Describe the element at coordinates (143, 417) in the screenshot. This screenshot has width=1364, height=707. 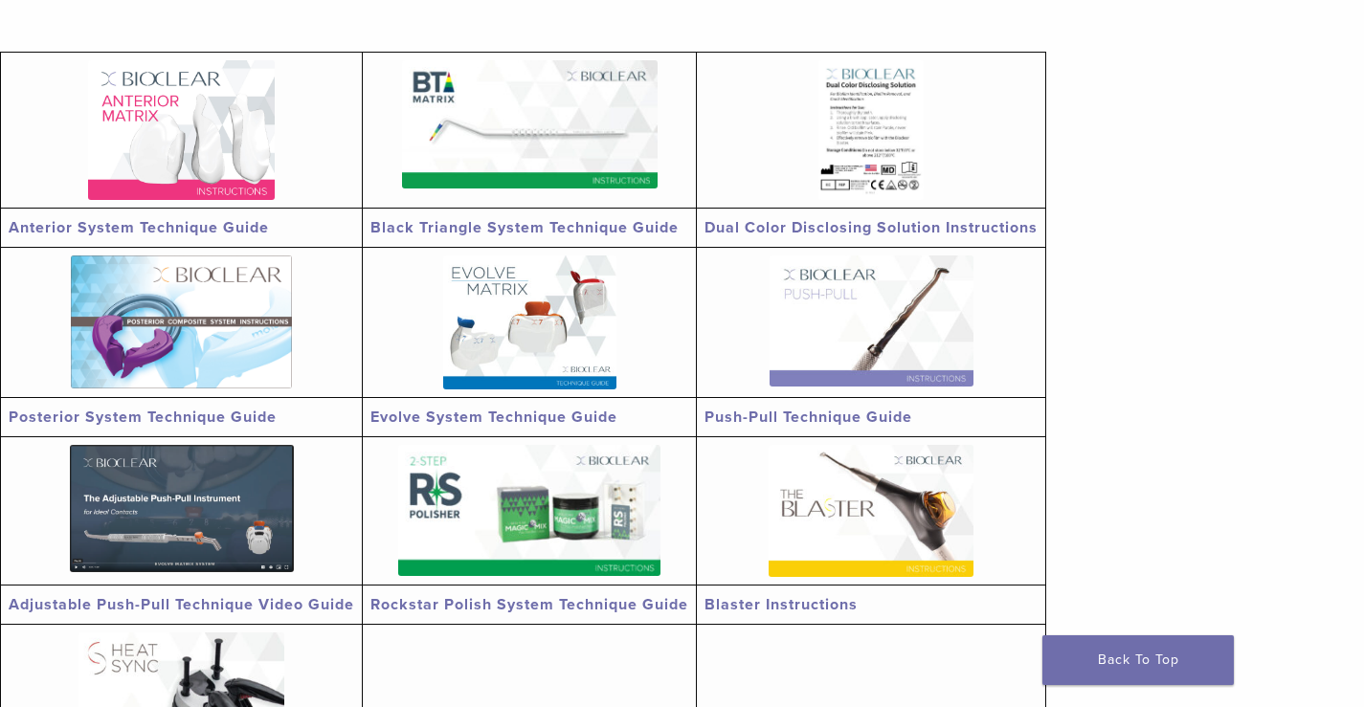
I see `a: Posterior System Technique Guide` at that location.